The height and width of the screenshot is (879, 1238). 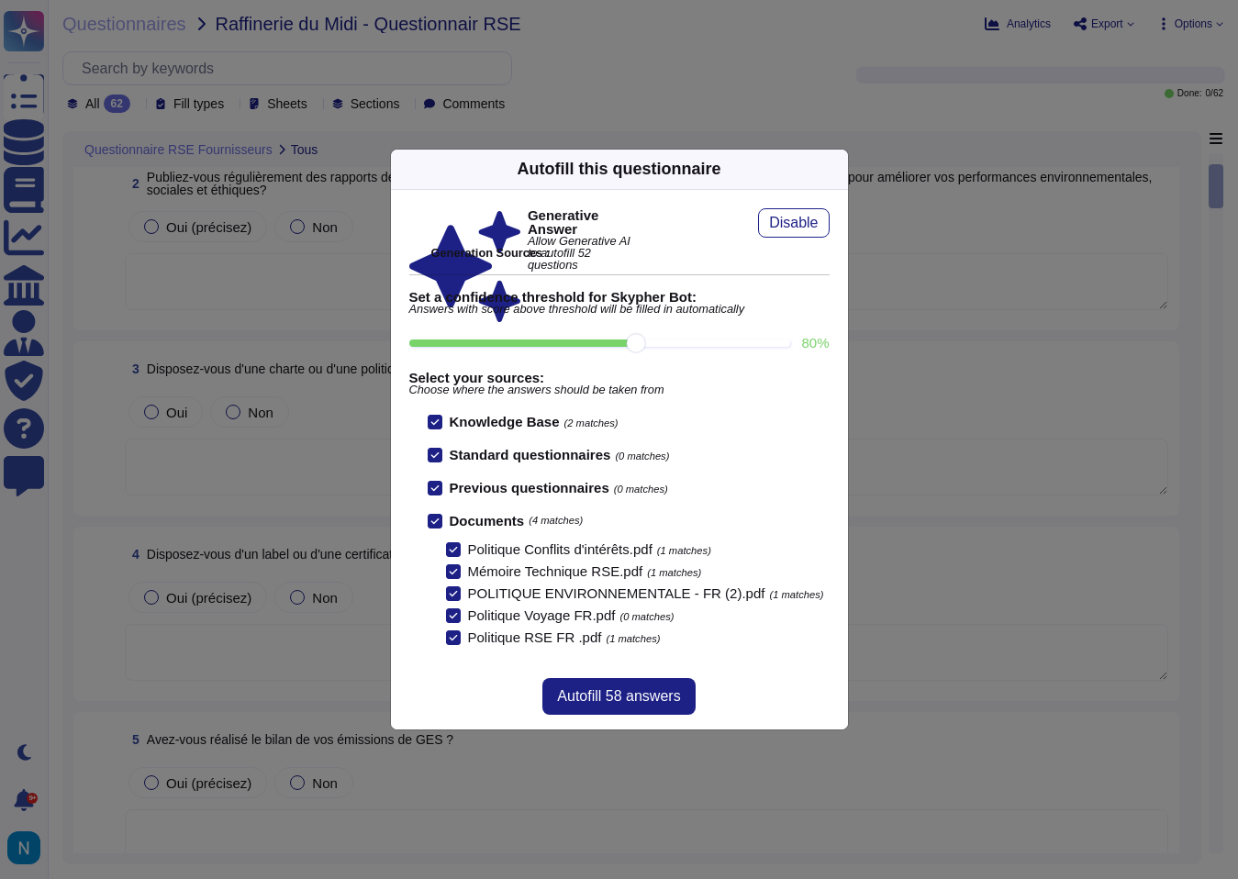 I want to click on span: Politique RSE FR .pdf, so click(x=535, y=637).